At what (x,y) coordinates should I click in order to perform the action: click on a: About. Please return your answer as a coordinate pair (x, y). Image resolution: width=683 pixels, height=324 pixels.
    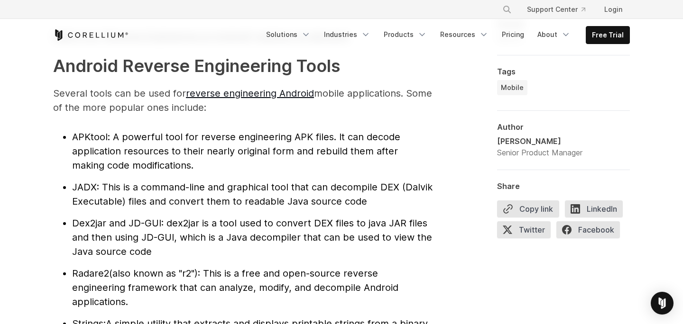
    Looking at the image, I should click on (554, 35).